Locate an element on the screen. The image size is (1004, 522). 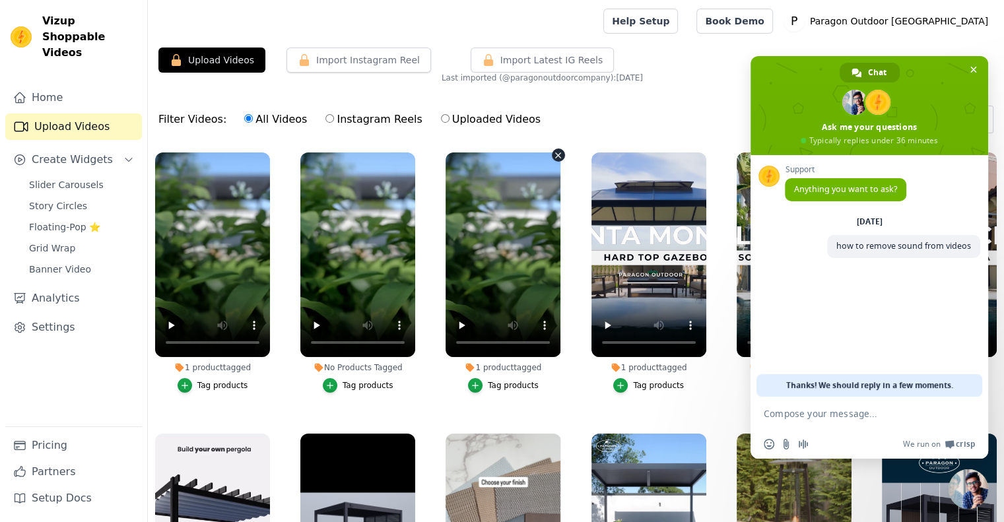
span: We run on is located at coordinates (921, 444).